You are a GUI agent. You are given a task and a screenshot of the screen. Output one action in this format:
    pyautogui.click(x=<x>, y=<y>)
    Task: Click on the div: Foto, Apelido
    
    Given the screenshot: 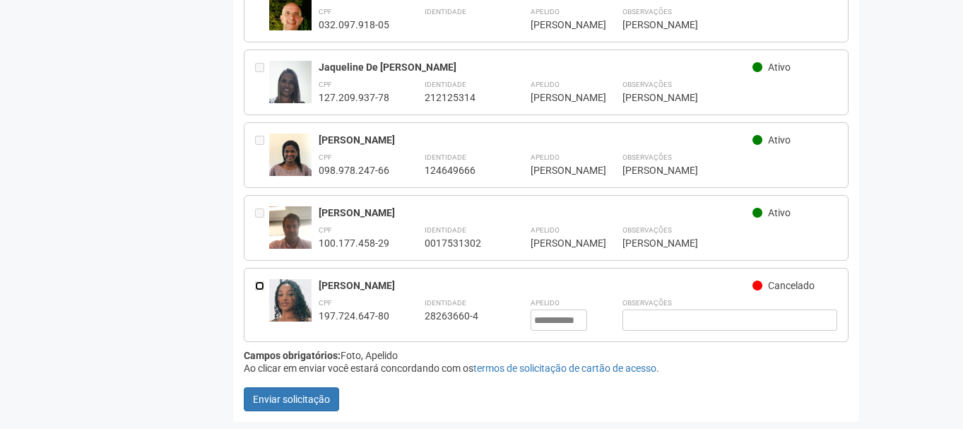 What is the action you would take?
    pyautogui.click(x=546, y=356)
    